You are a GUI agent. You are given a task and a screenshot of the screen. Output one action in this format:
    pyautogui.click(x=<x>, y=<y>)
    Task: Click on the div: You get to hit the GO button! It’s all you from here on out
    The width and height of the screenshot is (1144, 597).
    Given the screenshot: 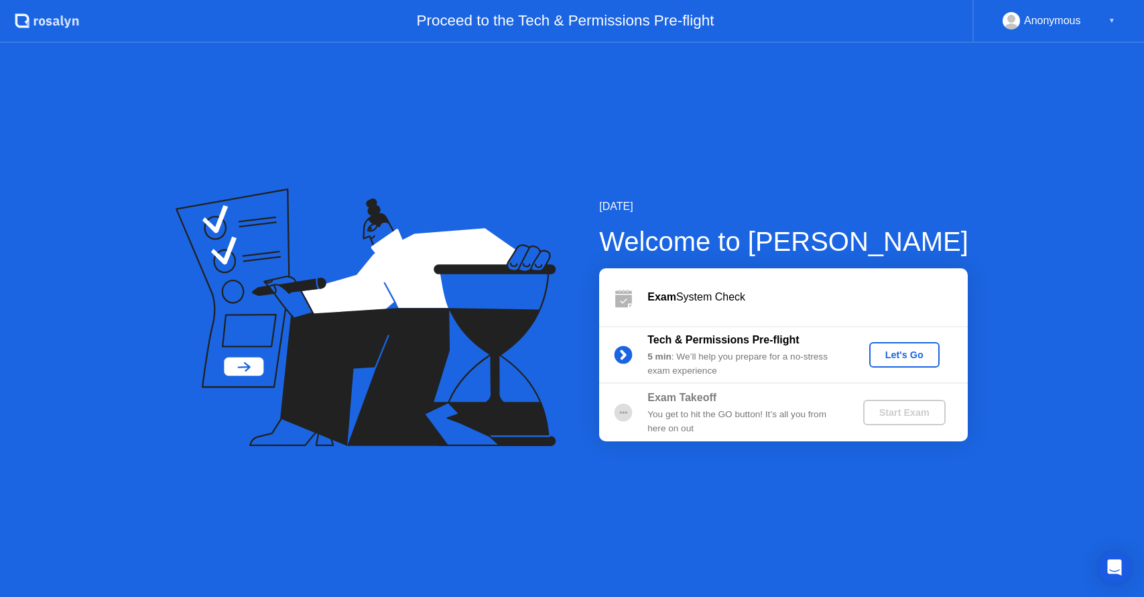 What is the action you would take?
    pyautogui.click(x=744, y=421)
    